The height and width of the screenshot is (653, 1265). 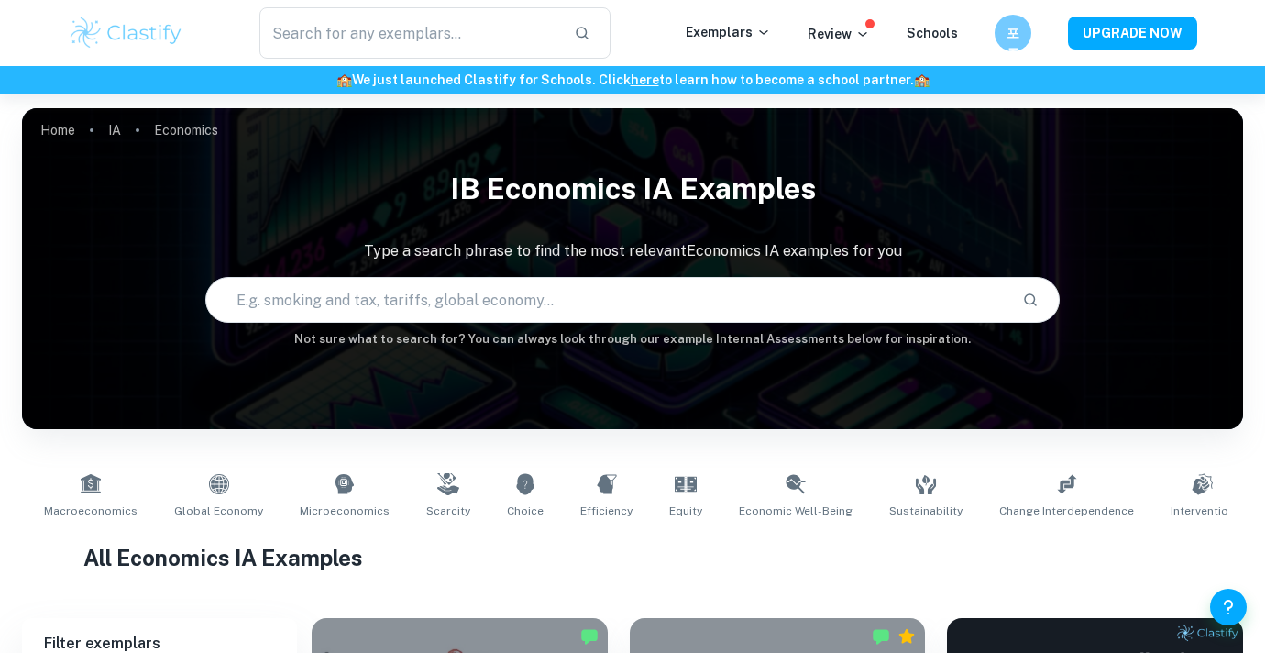 What do you see at coordinates (409, 33) in the screenshot?
I see `input: Search for any exemplars...` at bounding box center [409, 33].